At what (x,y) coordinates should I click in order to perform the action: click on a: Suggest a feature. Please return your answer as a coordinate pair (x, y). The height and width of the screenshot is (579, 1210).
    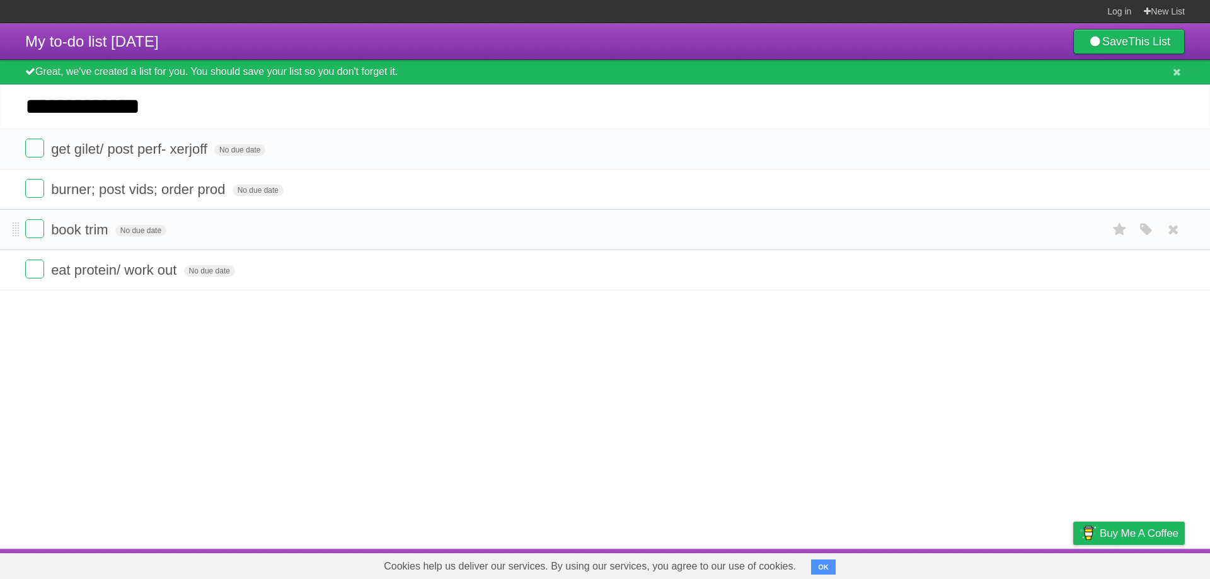
    Looking at the image, I should click on (1145, 564).